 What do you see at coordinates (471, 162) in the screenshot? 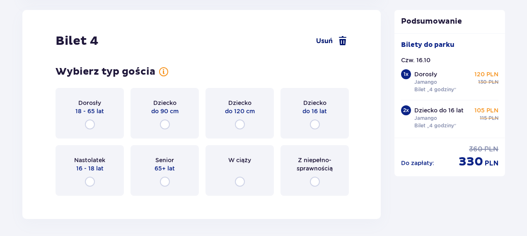
I see `span: 330` at bounding box center [471, 162].